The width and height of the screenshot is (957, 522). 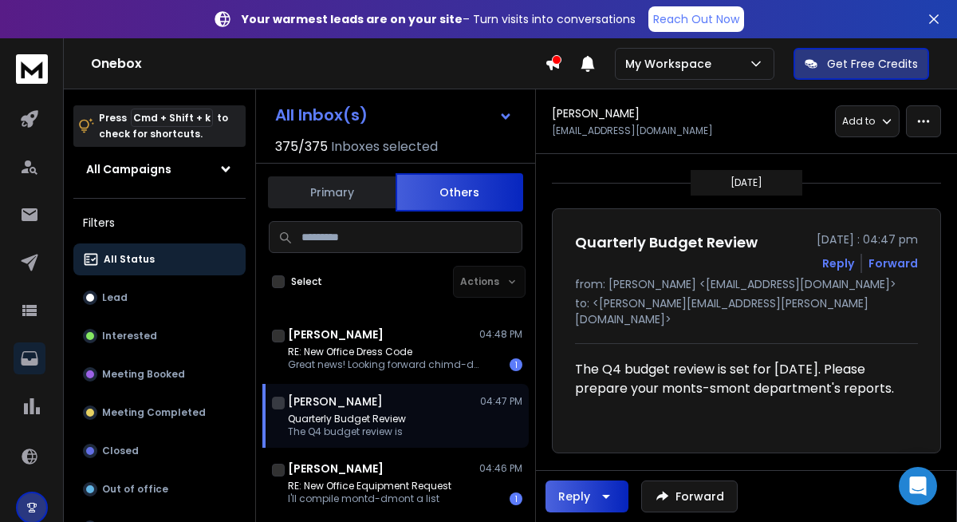 I want to click on img: logo, so click(x=32, y=69).